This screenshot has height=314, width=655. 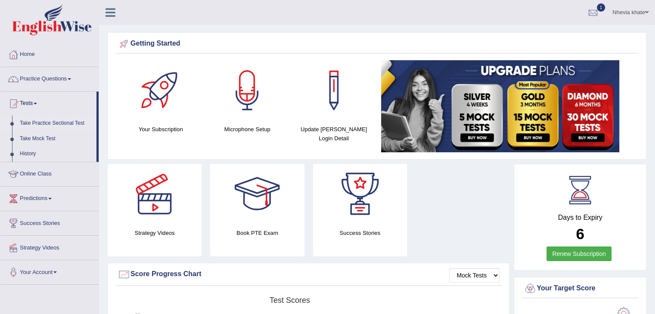 I want to click on h4: Days to Expiry, so click(x=580, y=218).